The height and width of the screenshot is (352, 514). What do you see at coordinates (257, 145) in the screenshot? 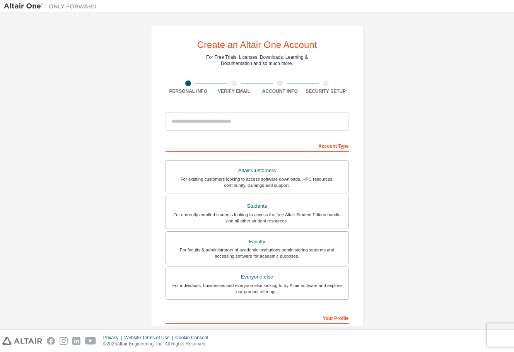
I see `div: Account Type` at bounding box center [257, 145].